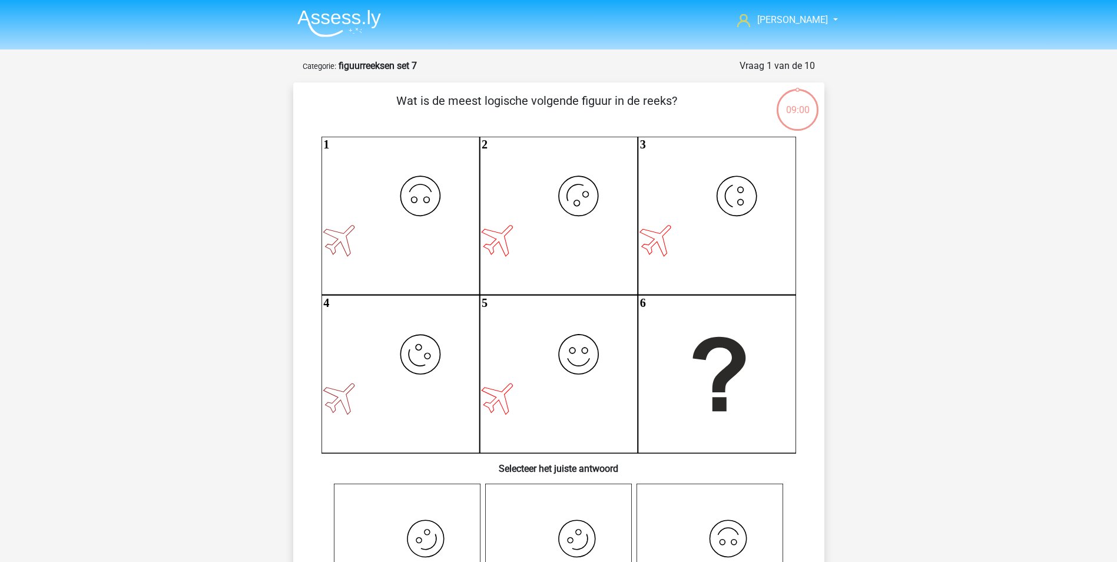 This screenshot has height=562, width=1117. What do you see at coordinates (642, 144) in the screenshot?
I see `text: 3` at bounding box center [642, 144].